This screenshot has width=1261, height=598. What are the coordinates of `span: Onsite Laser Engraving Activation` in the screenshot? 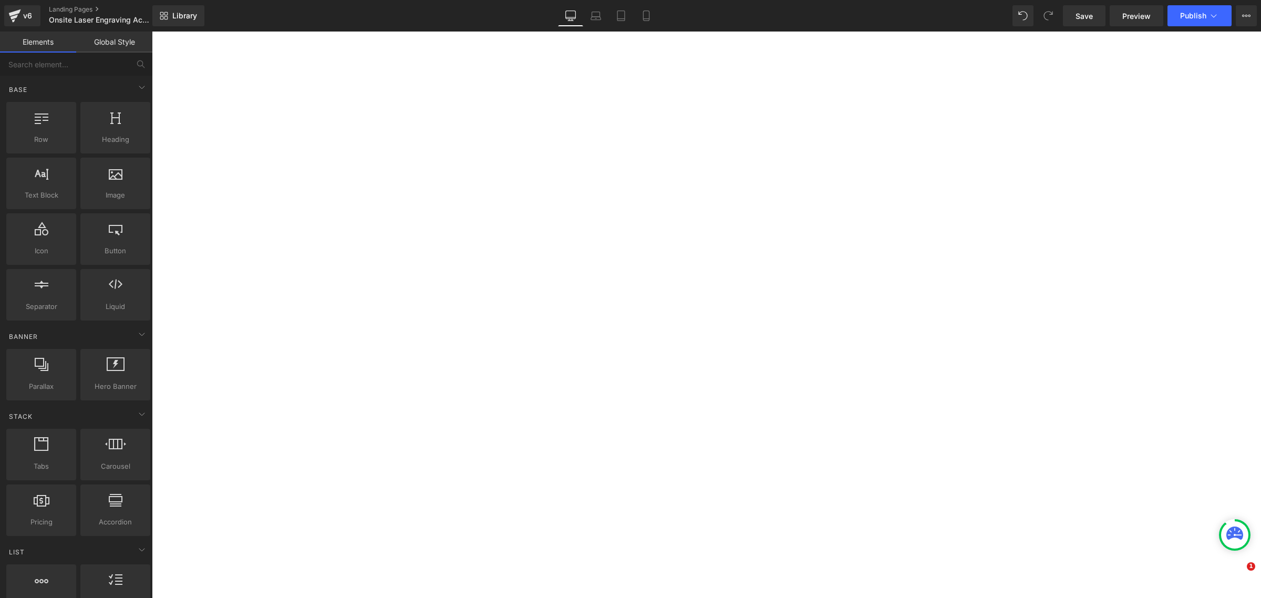 It's located at (99, 20).